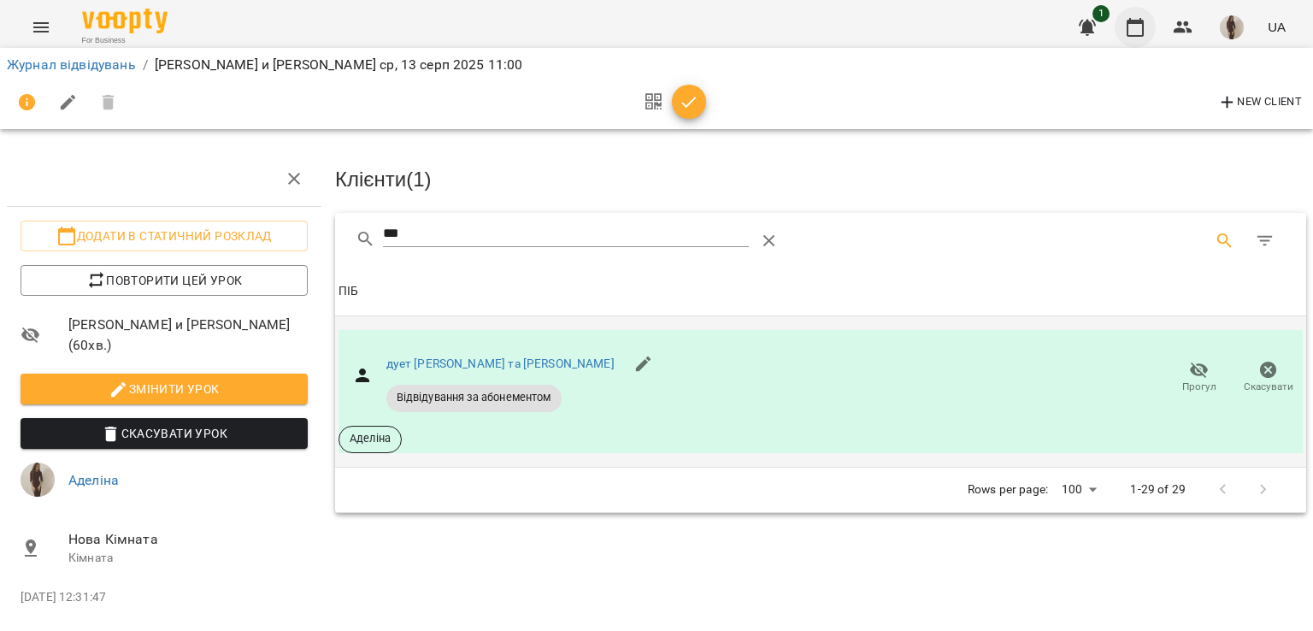 This screenshot has height=631, width=1313. Describe the element at coordinates (164, 389) in the screenshot. I see `button: Змінити урок` at that location.